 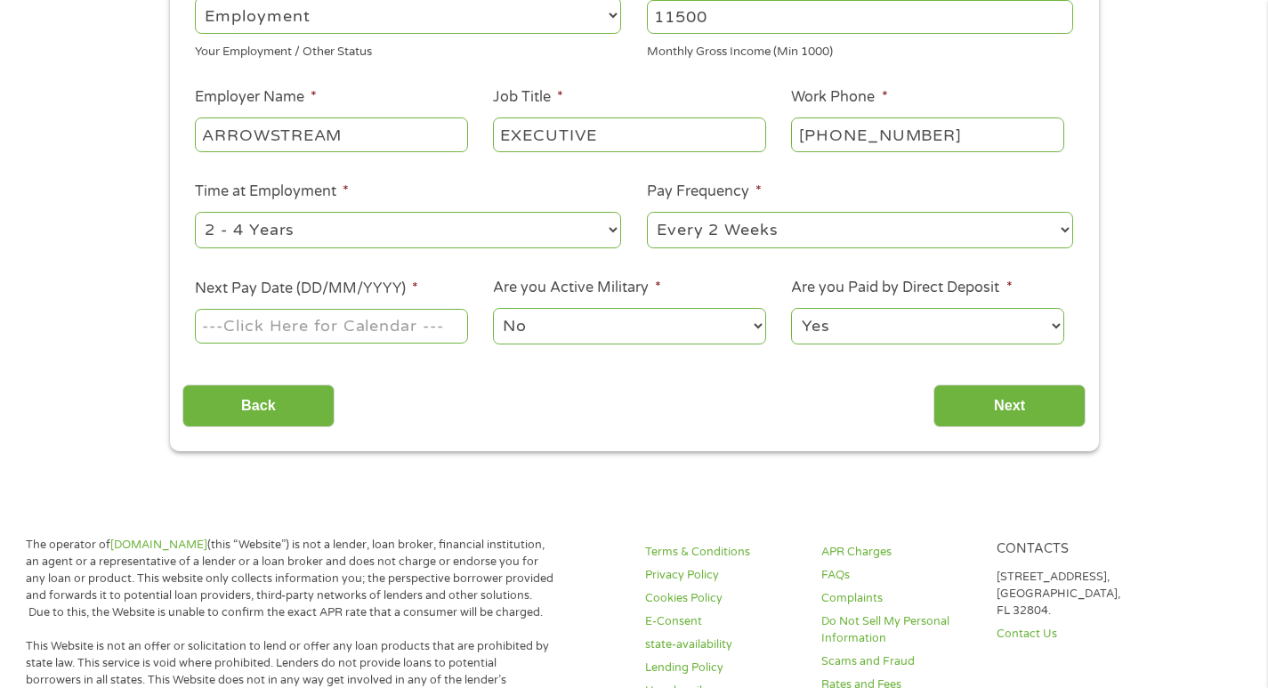 I want to click on label: Time at Employment, so click(x=271, y=191).